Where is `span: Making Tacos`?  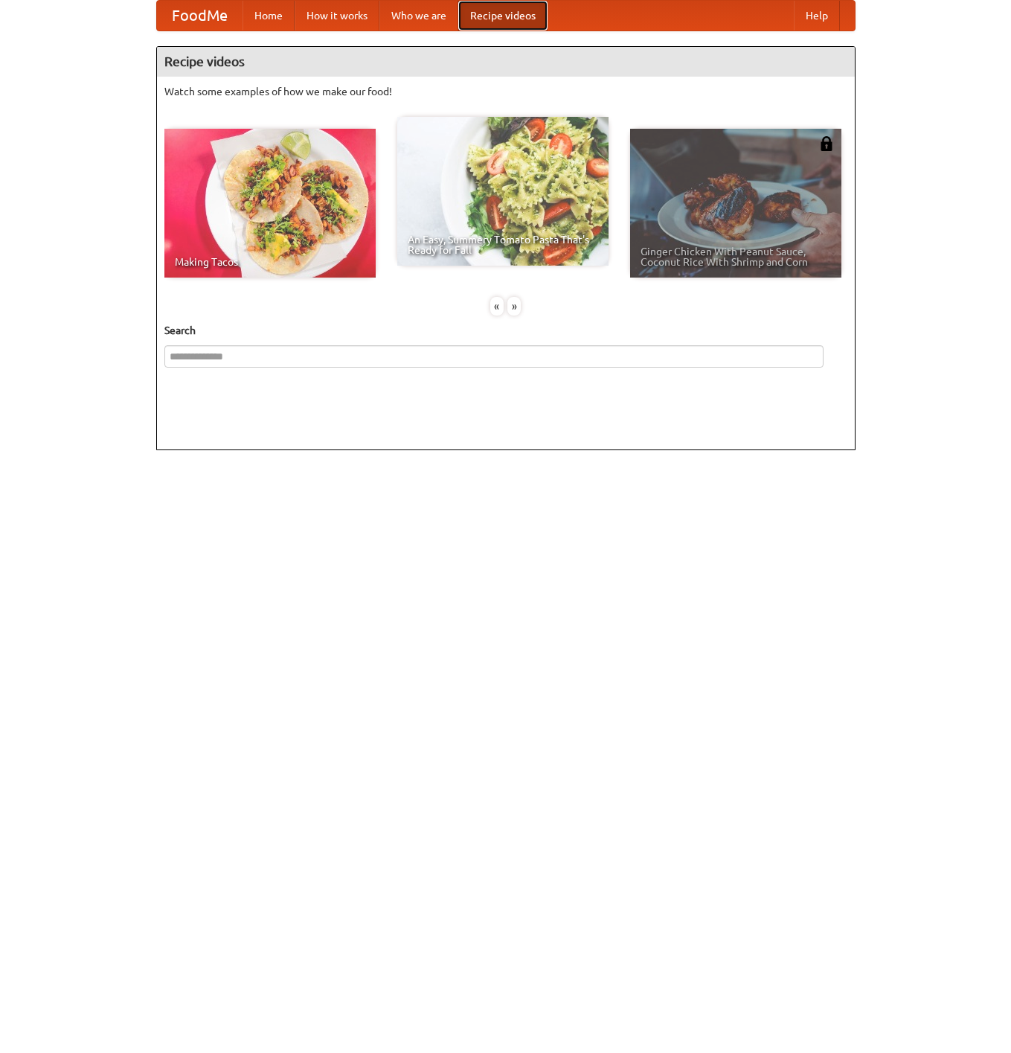
span: Making Tacos is located at coordinates (270, 262).